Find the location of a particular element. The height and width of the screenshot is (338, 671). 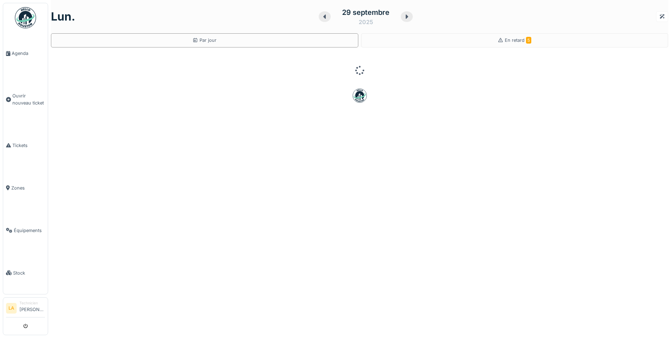

a: Zones is located at coordinates (25, 188).